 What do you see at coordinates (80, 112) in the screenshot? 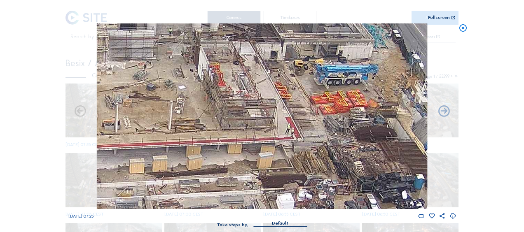
I see `i: Forward` at bounding box center [80, 112].